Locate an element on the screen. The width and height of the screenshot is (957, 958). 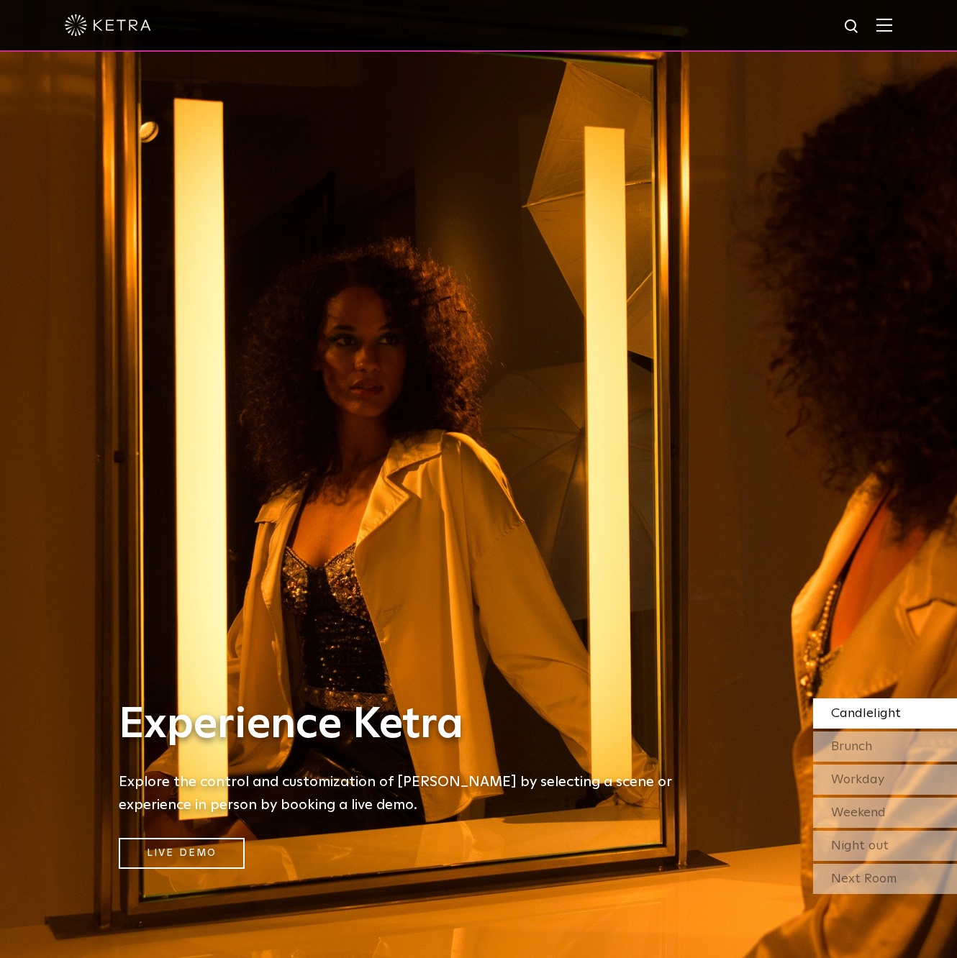
span: Candlelight is located at coordinates (865, 714).